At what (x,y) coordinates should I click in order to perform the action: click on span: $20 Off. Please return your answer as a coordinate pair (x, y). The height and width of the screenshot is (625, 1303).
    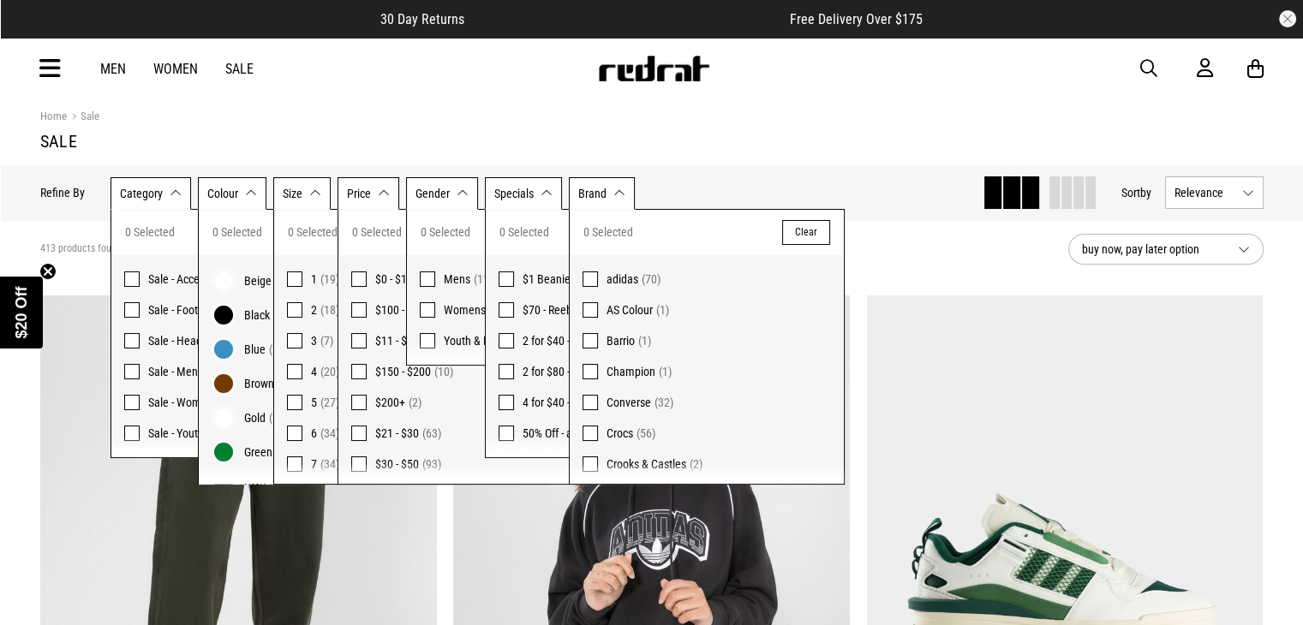
    Looking at the image, I should click on (21, 312).